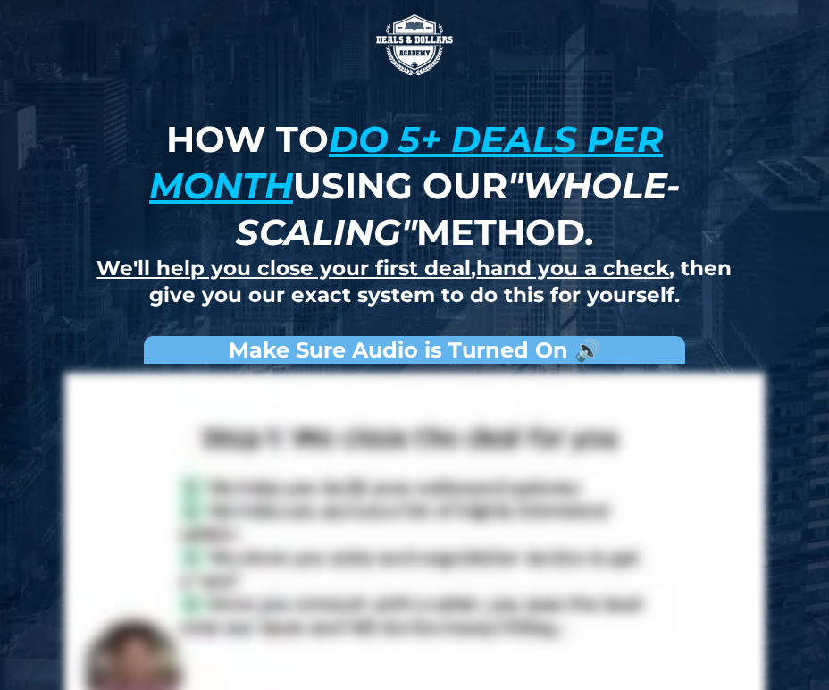 The width and height of the screenshot is (829, 690). Describe the element at coordinates (283, 268) in the screenshot. I see `u: We'll help you close your first deal` at that location.